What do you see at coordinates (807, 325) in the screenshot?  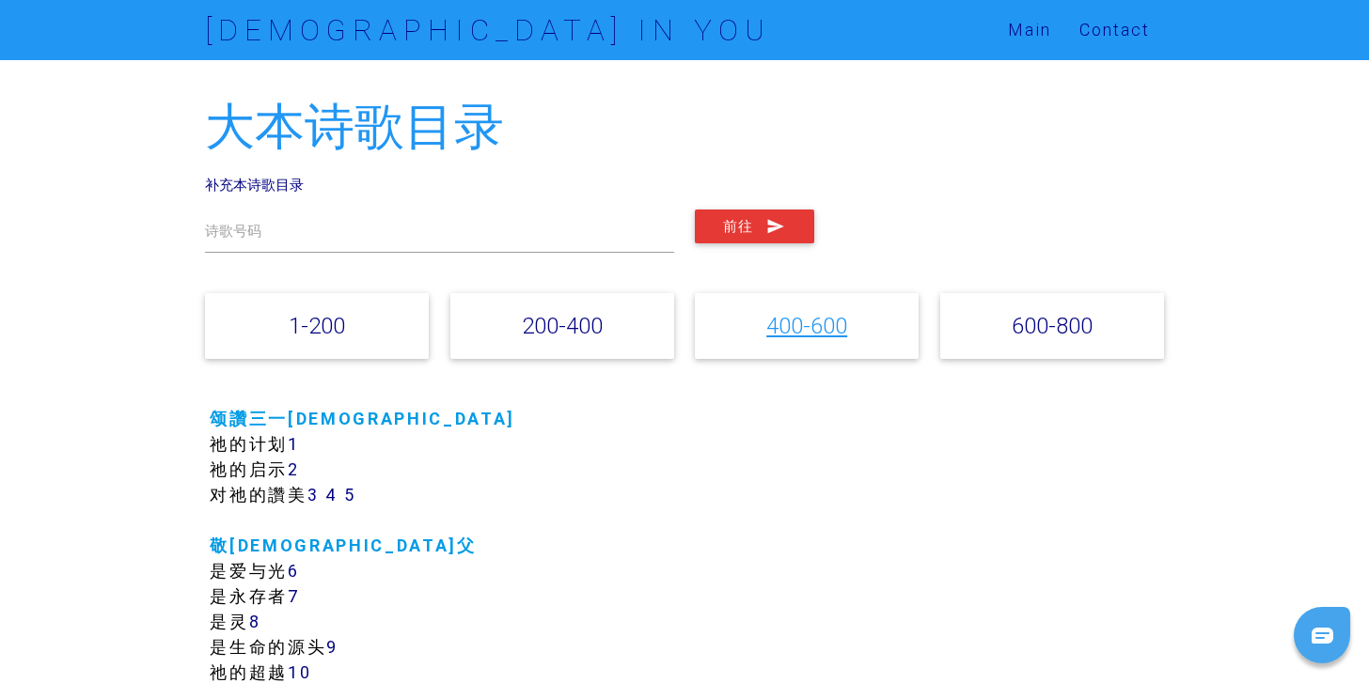 I see `a: 400-600` at bounding box center [807, 325].